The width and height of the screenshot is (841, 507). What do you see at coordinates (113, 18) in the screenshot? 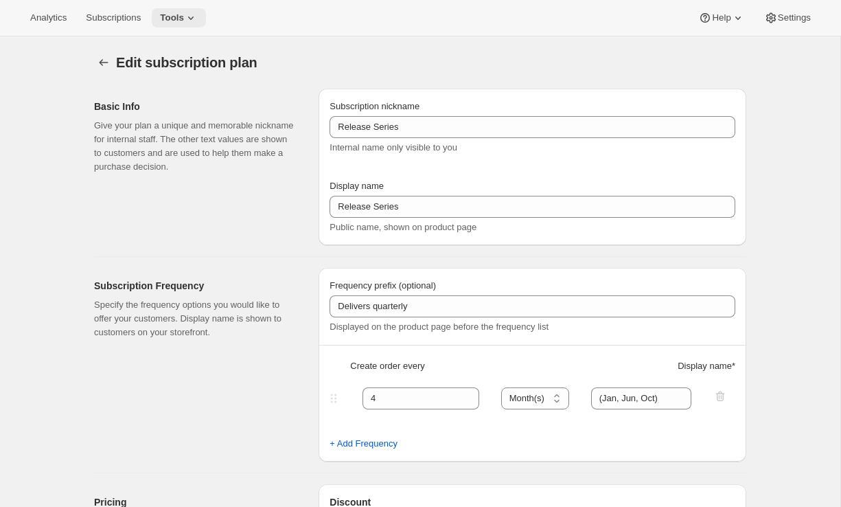
I see `span: Subscriptions` at bounding box center [113, 18].